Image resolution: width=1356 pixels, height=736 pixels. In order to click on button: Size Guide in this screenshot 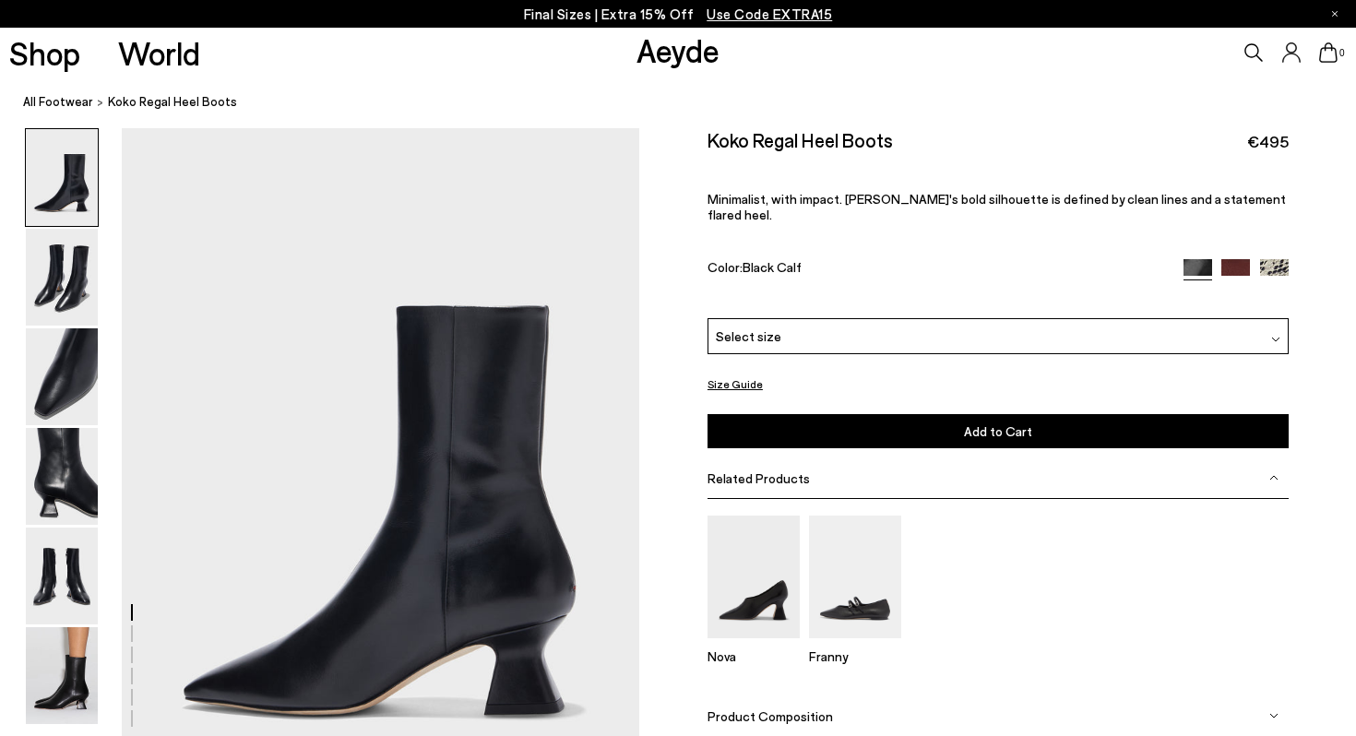, I will do `click(735, 384)`.